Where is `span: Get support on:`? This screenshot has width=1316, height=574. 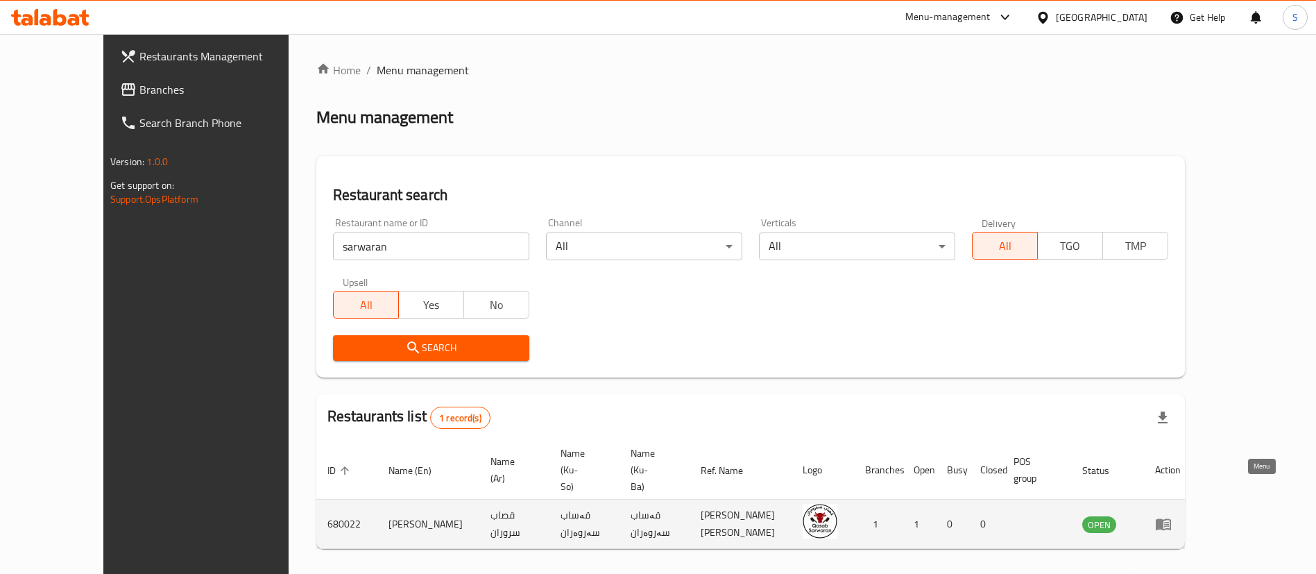 span: Get support on: is located at coordinates (142, 185).